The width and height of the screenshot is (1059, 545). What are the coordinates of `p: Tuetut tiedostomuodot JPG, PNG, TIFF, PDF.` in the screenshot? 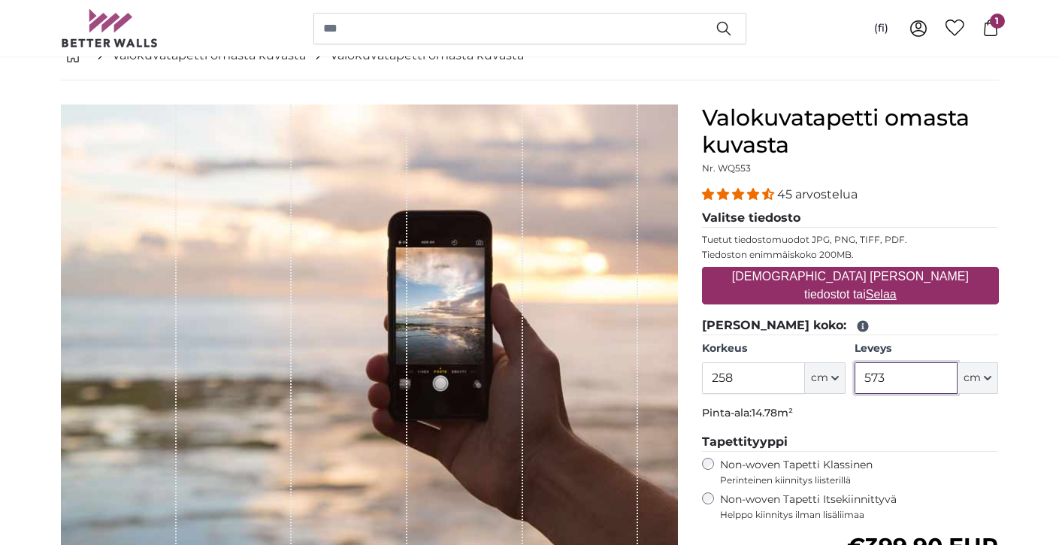 It's located at (850, 240).